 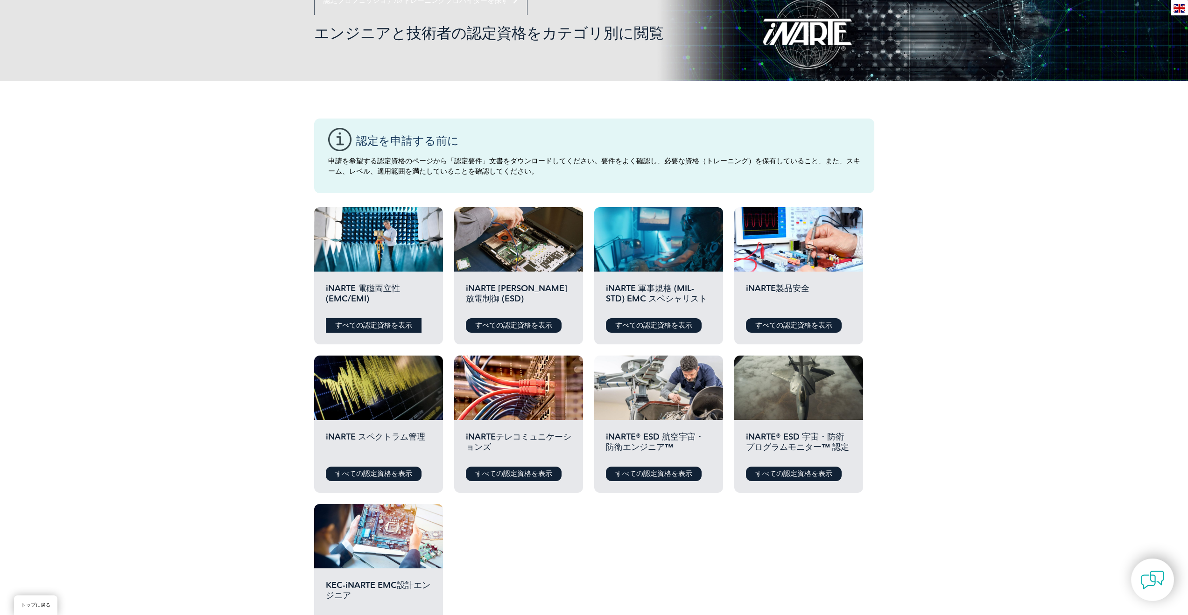 What do you see at coordinates (1179, 8) in the screenshot?
I see `img: en` at bounding box center [1179, 8].